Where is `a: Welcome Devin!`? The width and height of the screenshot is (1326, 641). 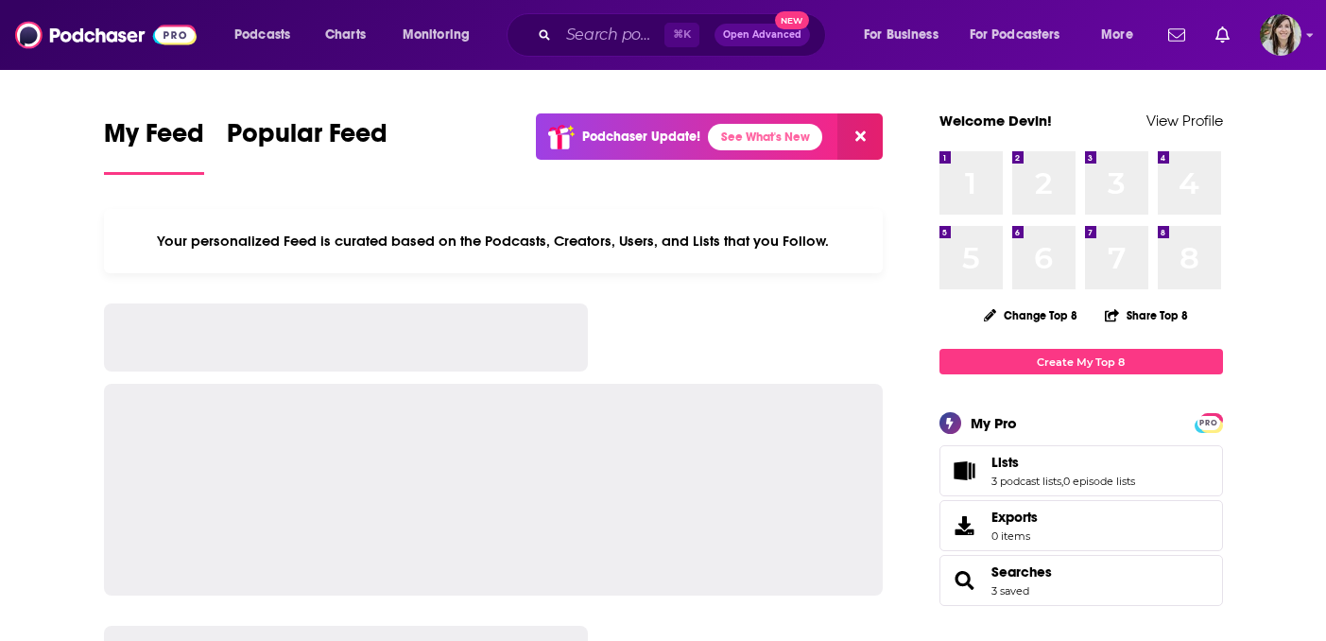 a: Welcome Devin! is located at coordinates (996, 120).